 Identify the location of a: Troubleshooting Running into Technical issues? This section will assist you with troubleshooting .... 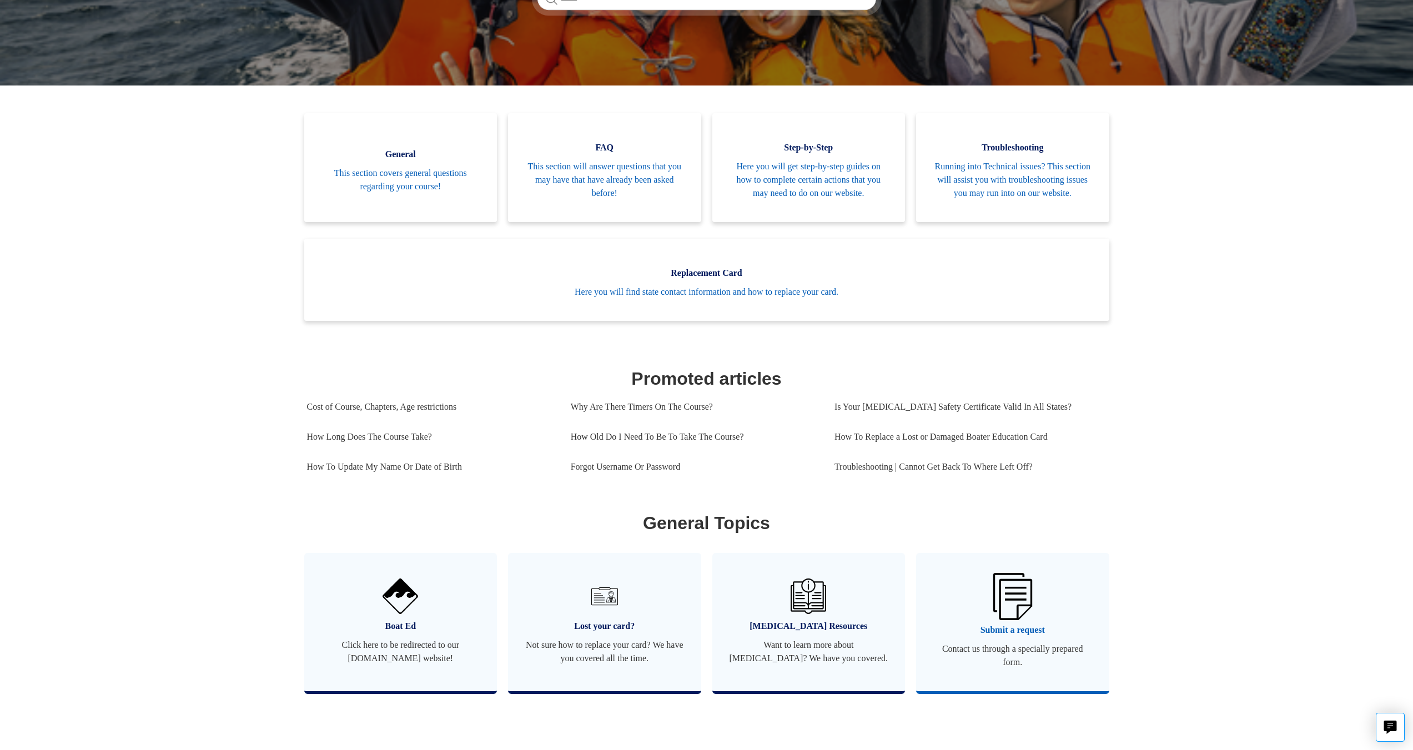
(1013, 168).